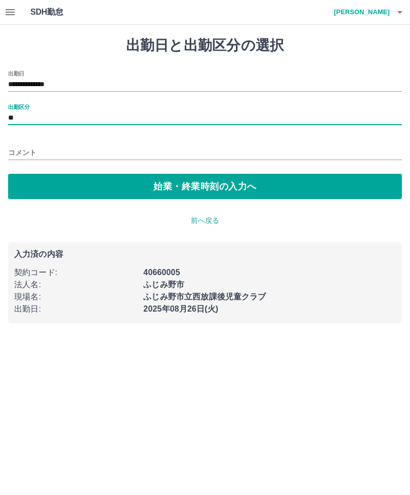 The image size is (410, 495). What do you see at coordinates (16, 73) in the screenshot?
I see `label: 出勤日` at bounding box center [16, 73].